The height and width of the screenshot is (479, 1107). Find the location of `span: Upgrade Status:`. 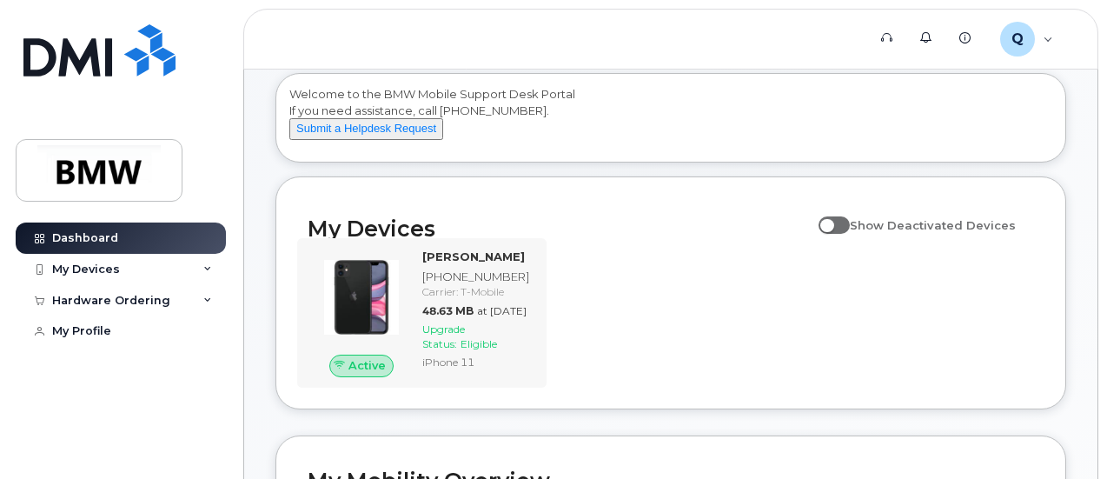

span: Upgrade Status: is located at coordinates (443, 336).